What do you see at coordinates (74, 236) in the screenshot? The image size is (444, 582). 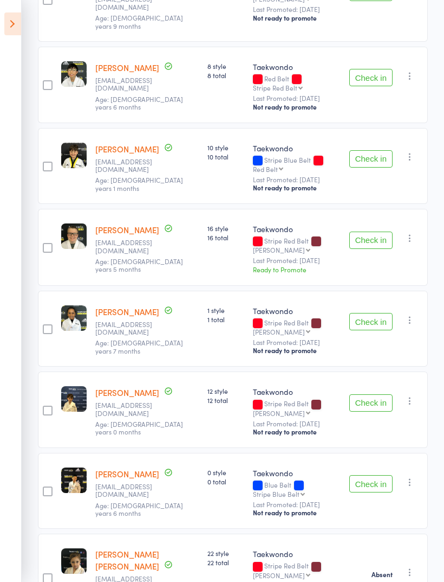 I see `img: image1644389320.png` at bounding box center [74, 236].